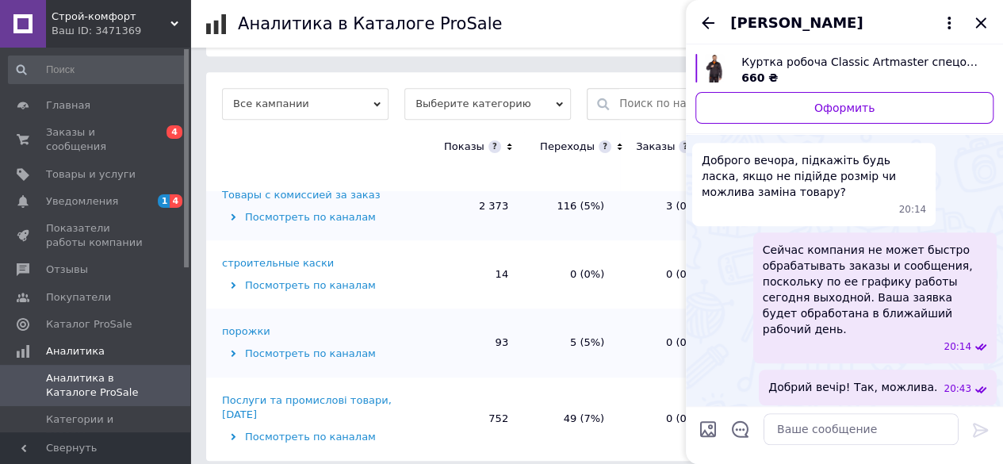 The image size is (1003, 464). Describe the element at coordinates (741, 429) in the screenshot. I see `button: Открыть шаблоны ответов` at that location.